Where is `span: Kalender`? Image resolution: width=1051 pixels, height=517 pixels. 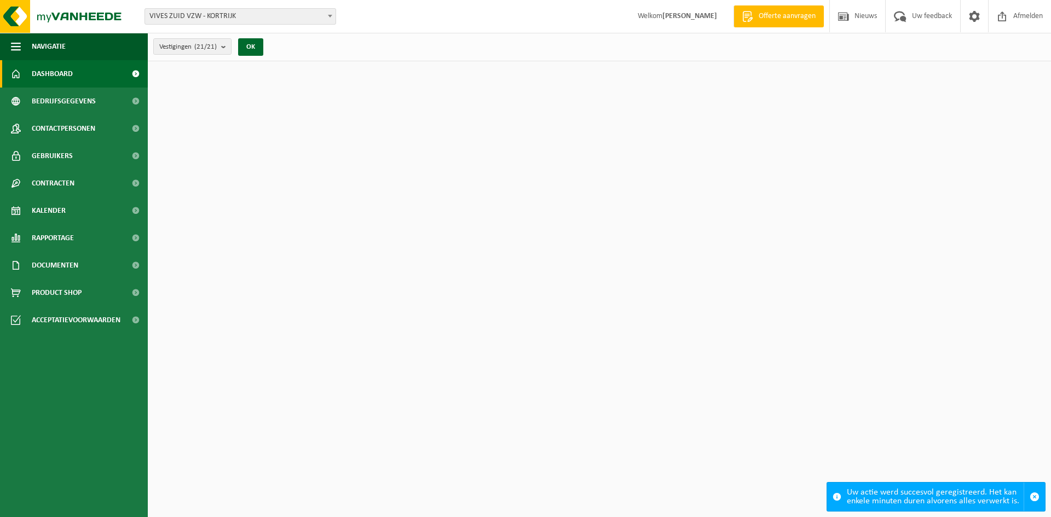
span: Kalender is located at coordinates (49, 211).